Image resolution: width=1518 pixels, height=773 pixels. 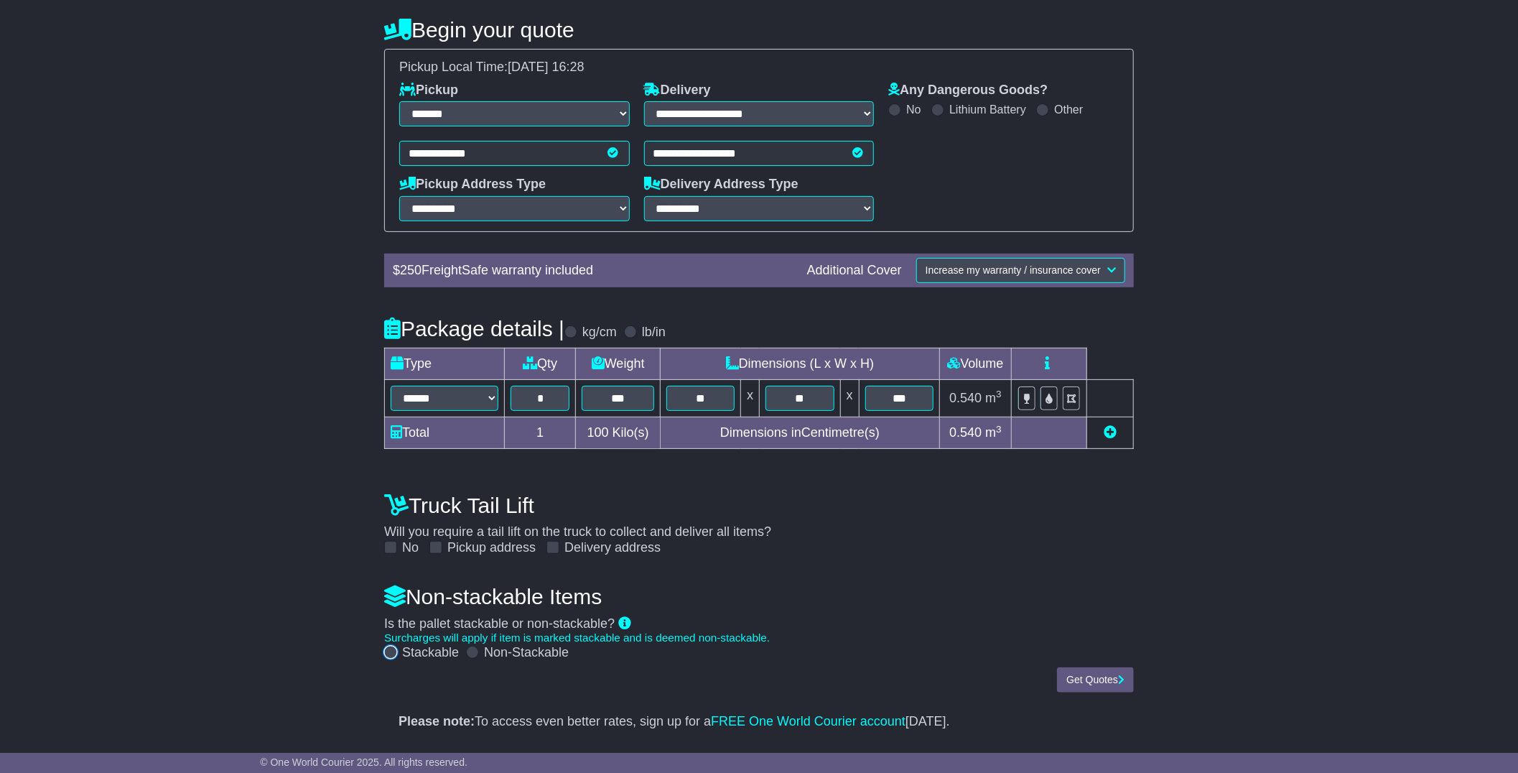 I want to click on label: lb/in, so click(x=654, y=333).